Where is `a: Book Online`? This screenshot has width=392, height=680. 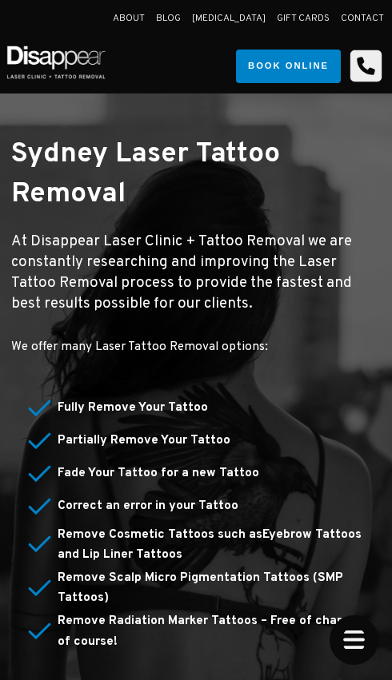
a: Book Online is located at coordinates (288, 66).